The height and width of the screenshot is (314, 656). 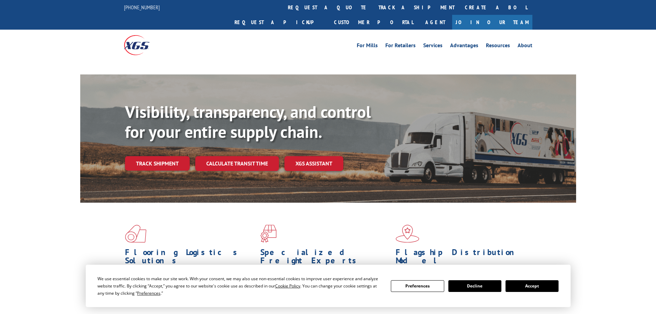 What do you see at coordinates (435, 22) in the screenshot?
I see `a: Agent` at bounding box center [435, 22].